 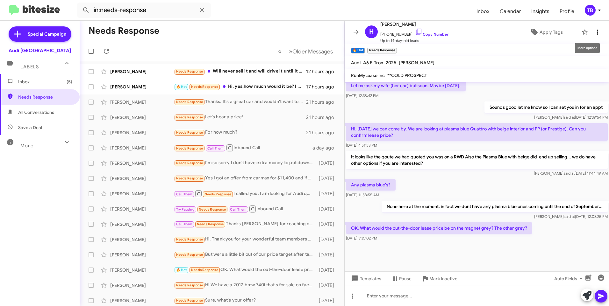 I want to click on div: For how much?, so click(x=240, y=132).